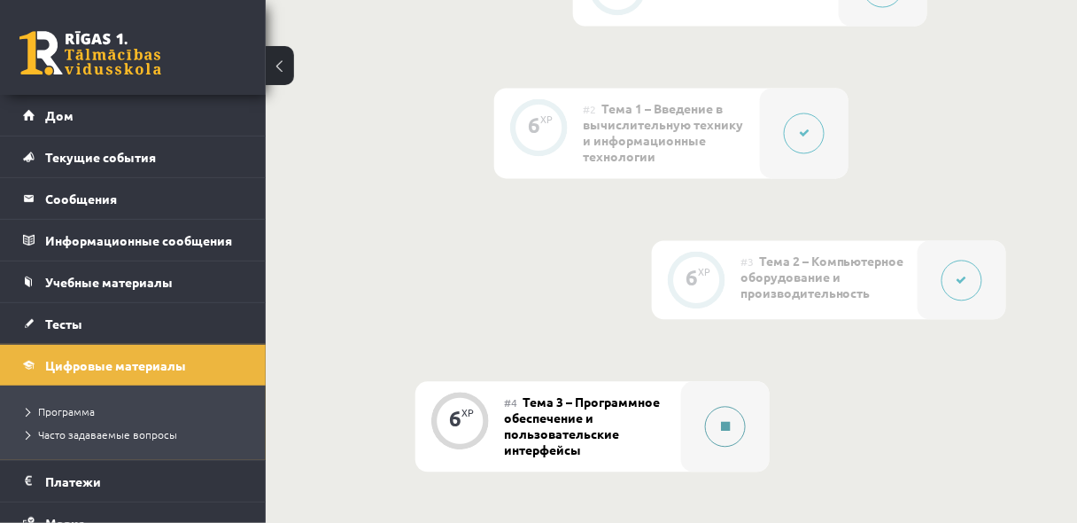 The image size is (1077, 523). Describe the element at coordinates (64, 323) in the screenshot. I see `font: Тесты` at that location.